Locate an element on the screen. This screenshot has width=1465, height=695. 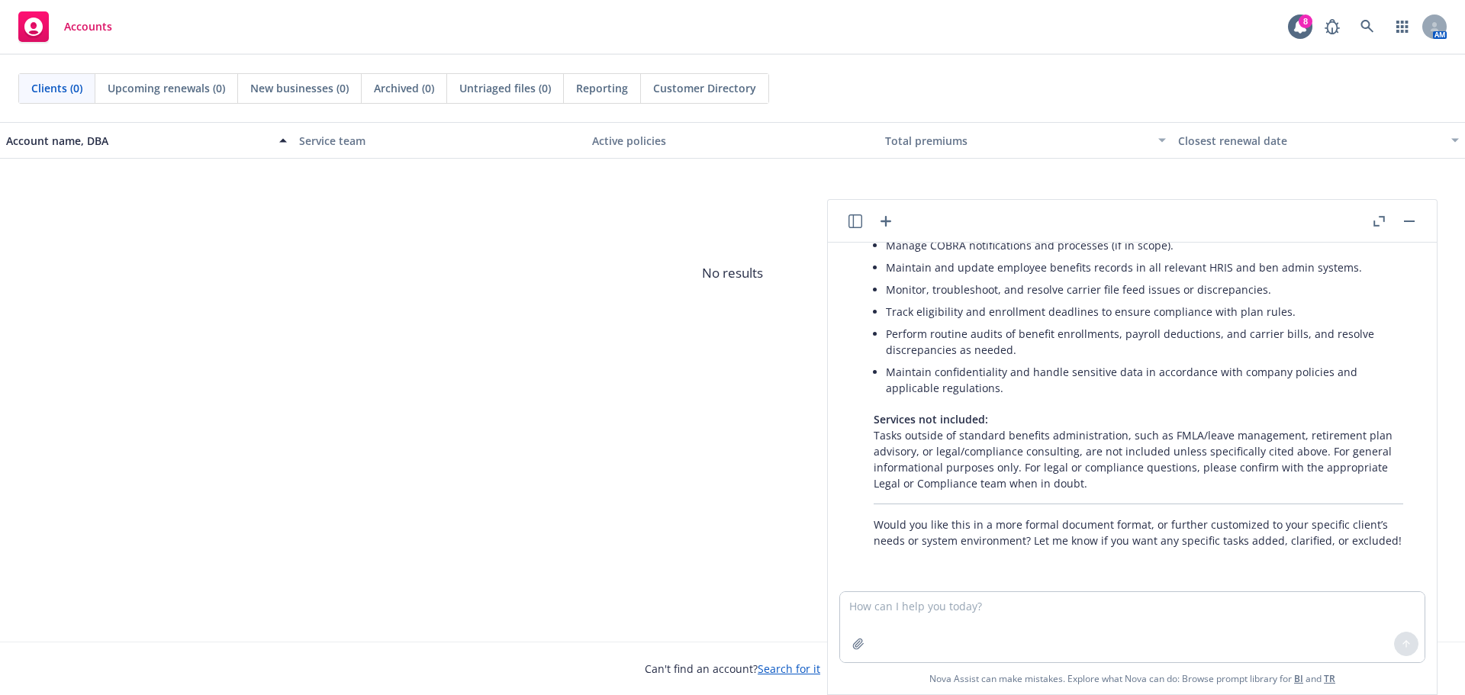
div: Closest renewal date is located at coordinates (1310, 140).